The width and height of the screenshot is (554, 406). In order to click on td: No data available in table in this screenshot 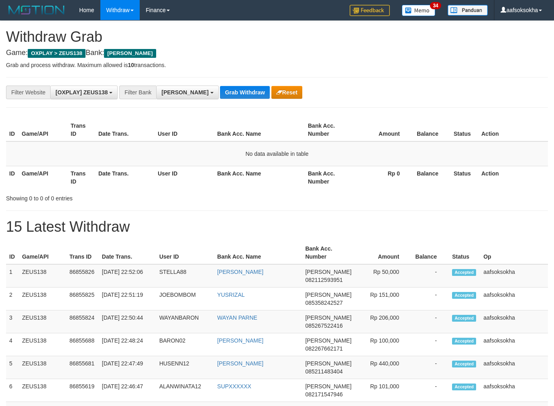, I will do `click(277, 154)`.